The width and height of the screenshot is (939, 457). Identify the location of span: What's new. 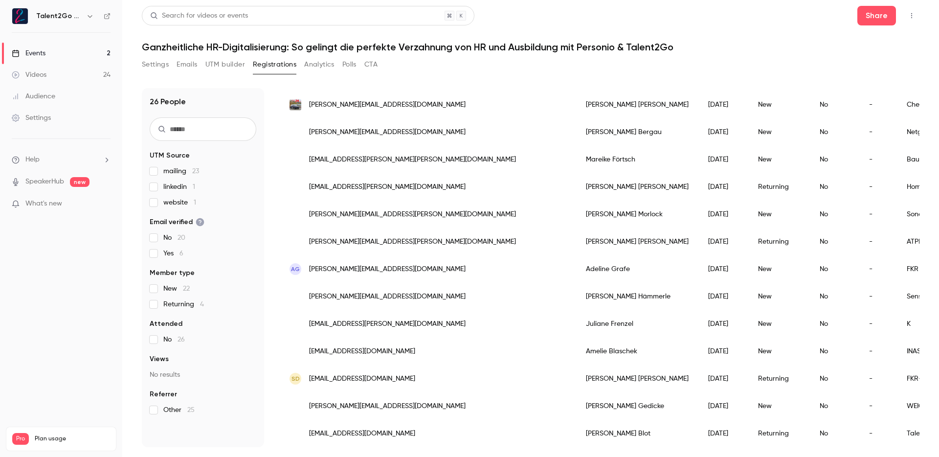
(44, 204).